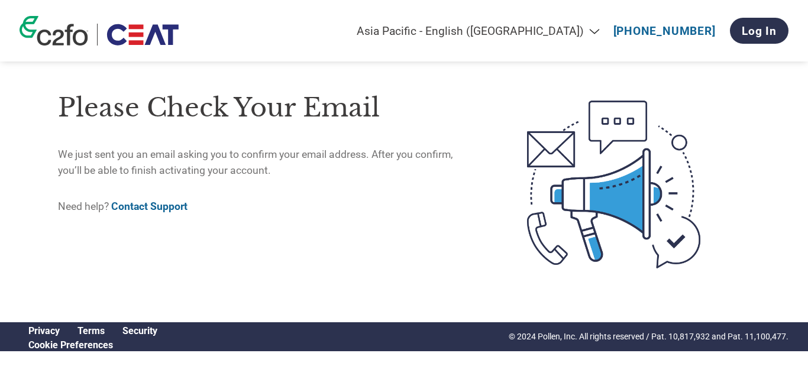 The image size is (808, 379). Describe the element at coordinates (44, 331) in the screenshot. I see `a: Privacy` at that location.